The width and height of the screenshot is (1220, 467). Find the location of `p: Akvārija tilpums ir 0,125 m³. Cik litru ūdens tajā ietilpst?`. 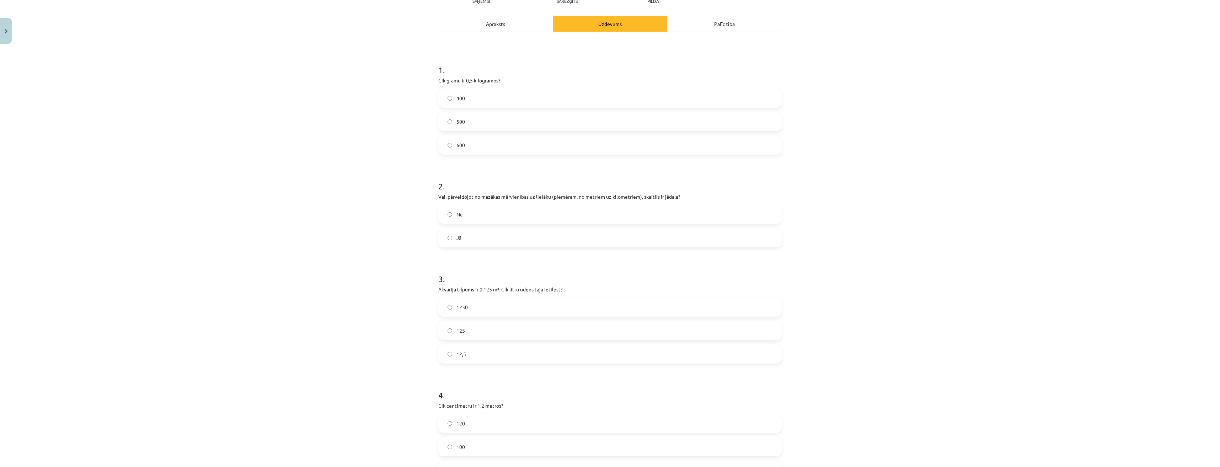

p: Akvārija tilpums ir 0,125 m³. Cik litru ūdens tajā ietilpst? is located at coordinates (610, 289).